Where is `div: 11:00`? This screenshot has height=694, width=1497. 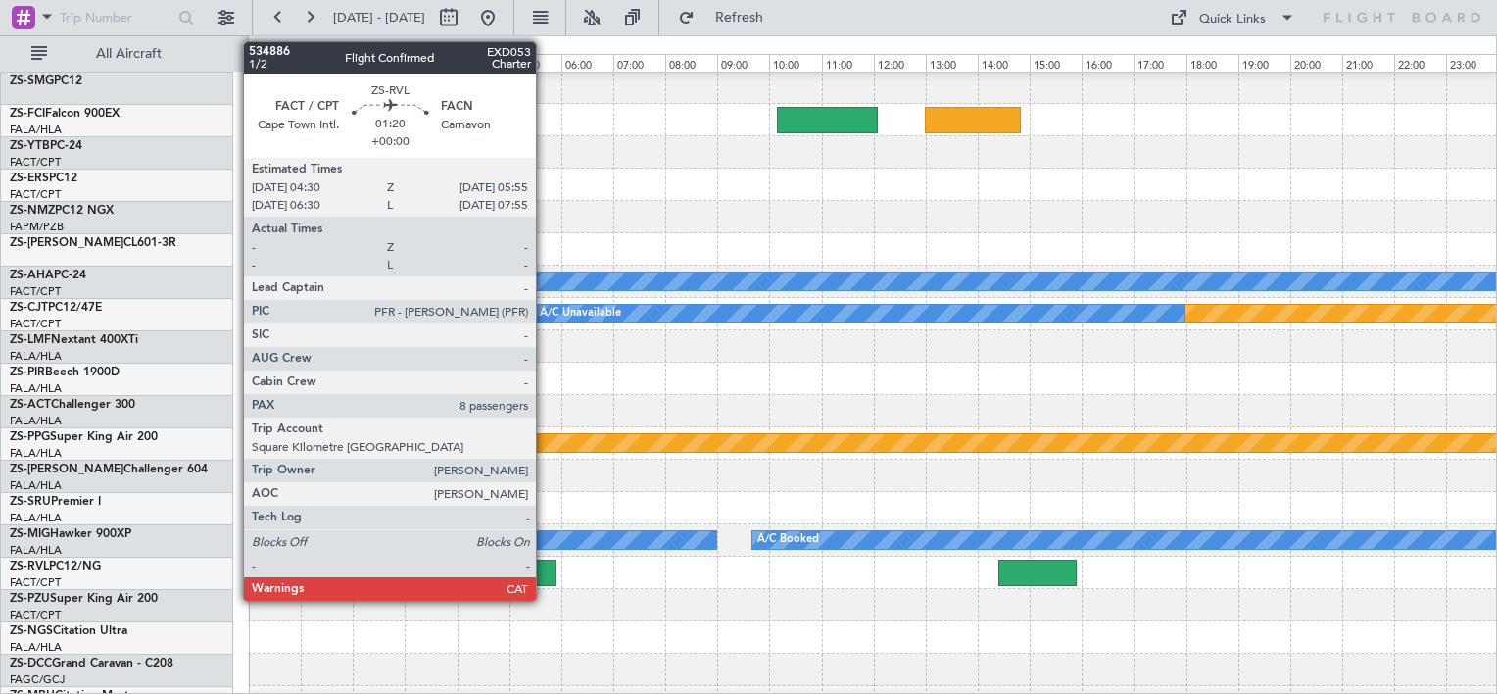 div: 11:00 is located at coordinates (848, 63).